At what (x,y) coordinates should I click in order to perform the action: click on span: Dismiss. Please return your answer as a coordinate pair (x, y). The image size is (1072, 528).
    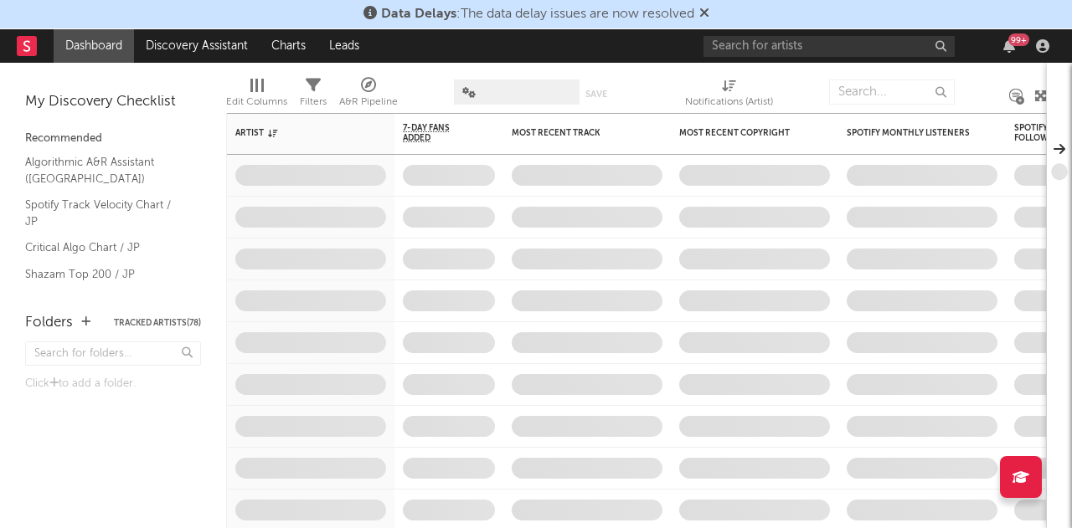
    Looking at the image, I should click on (704, 14).